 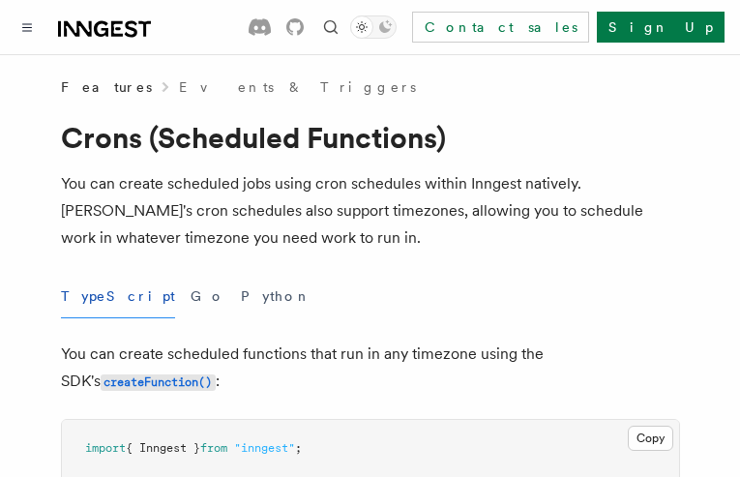 I want to click on a: Contact sales, so click(x=500, y=27).